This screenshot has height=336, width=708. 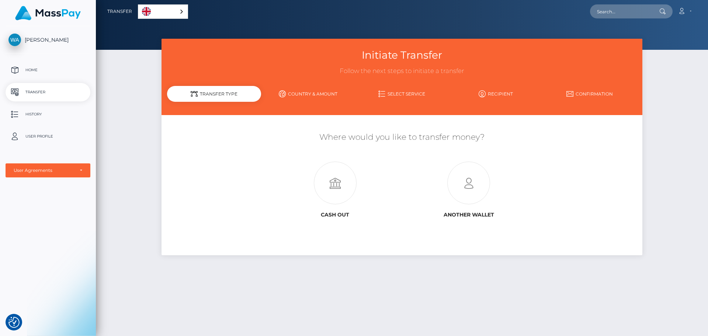 What do you see at coordinates (44, 170) in the screenshot?
I see `div: User Agreements` at bounding box center [44, 170].